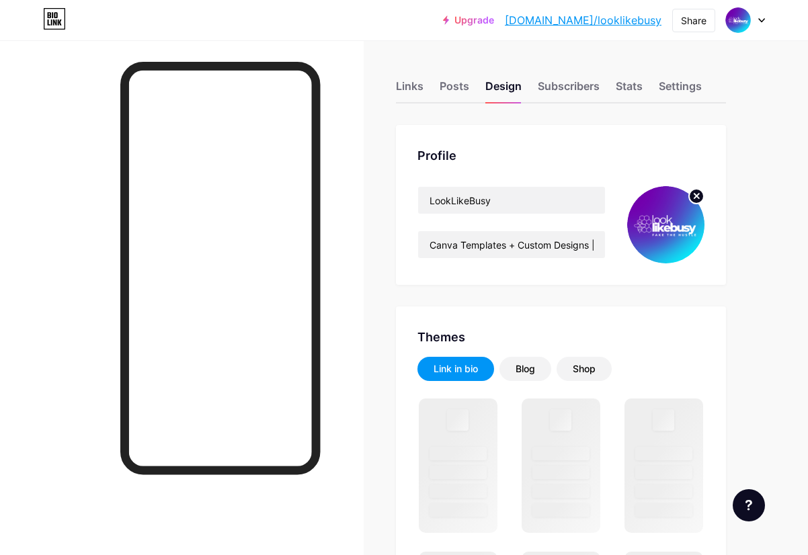 The image size is (808, 555). What do you see at coordinates (454, 90) in the screenshot?
I see `div: Posts` at bounding box center [454, 90].